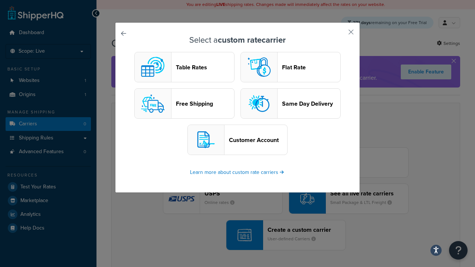 The width and height of the screenshot is (475, 267). What do you see at coordinates (205, 67) in the screenshot?
I see `header: Table Rates` at bounding box center [205, 67].